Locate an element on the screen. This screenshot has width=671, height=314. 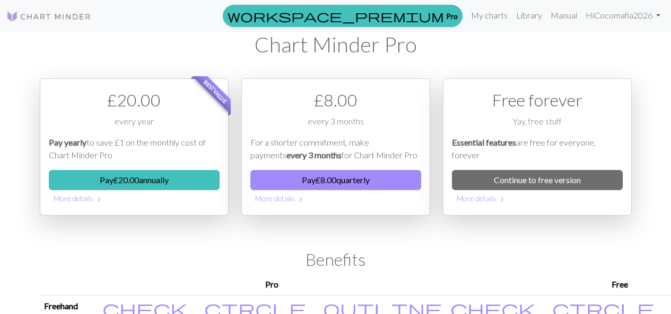
div: Payment option 1 is located at coordinates (134, 147).